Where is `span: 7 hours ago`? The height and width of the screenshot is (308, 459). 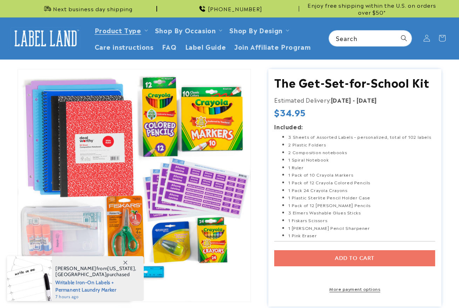
span: 7 hours ago is located at coordinates (96, 297).